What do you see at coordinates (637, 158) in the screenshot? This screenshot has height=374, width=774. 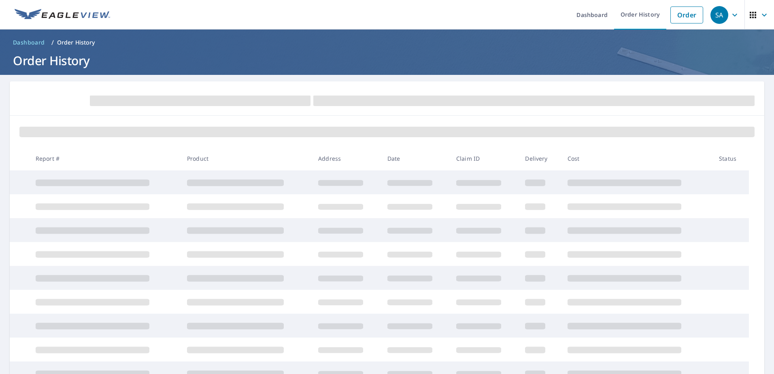 I see `th: Cost` at bounding box center [637, 158].